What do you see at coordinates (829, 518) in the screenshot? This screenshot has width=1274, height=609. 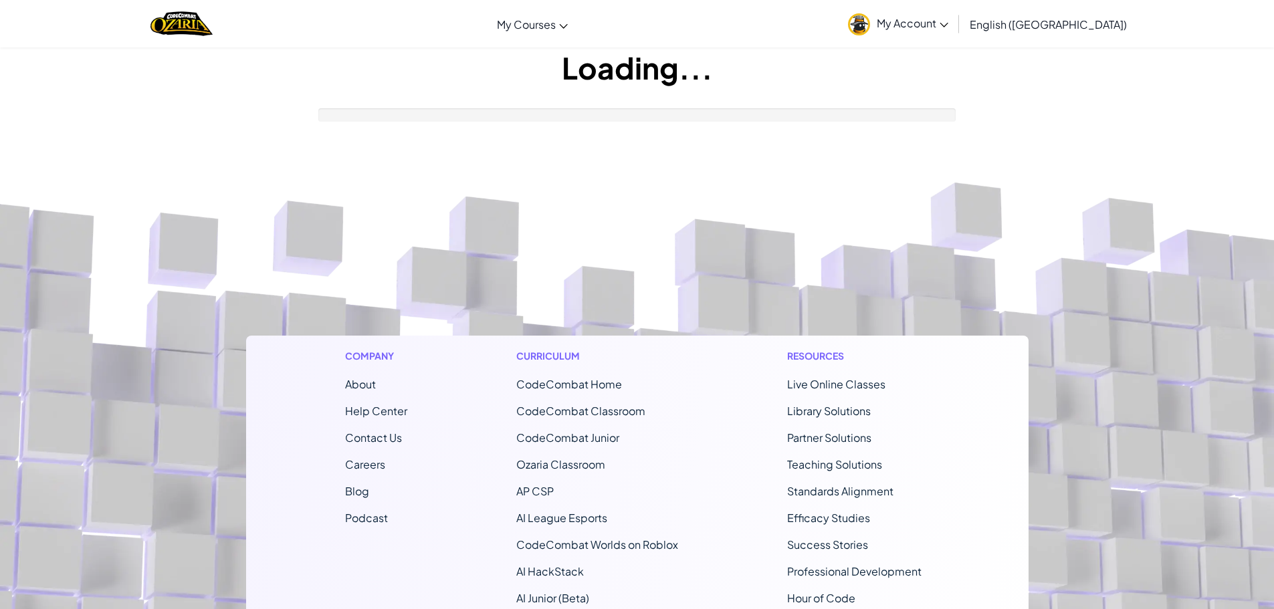 I see `a: Efficacy Studies` at bounding box center [829, 518].